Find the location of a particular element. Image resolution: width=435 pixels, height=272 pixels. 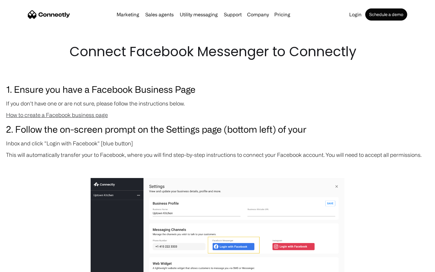

a: Support is located at coordinates (233, 15).